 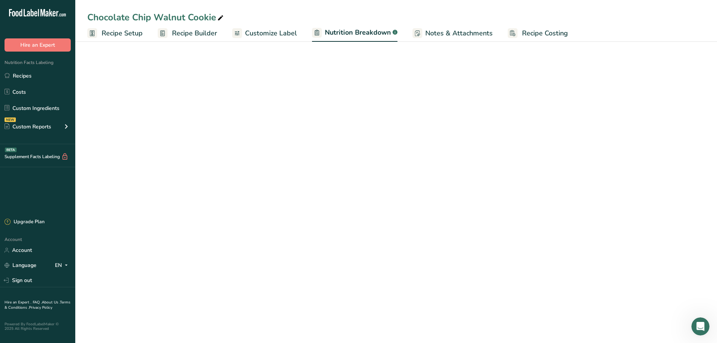 I want to click on span: Recipe Setup, so click(x=122, y=33).